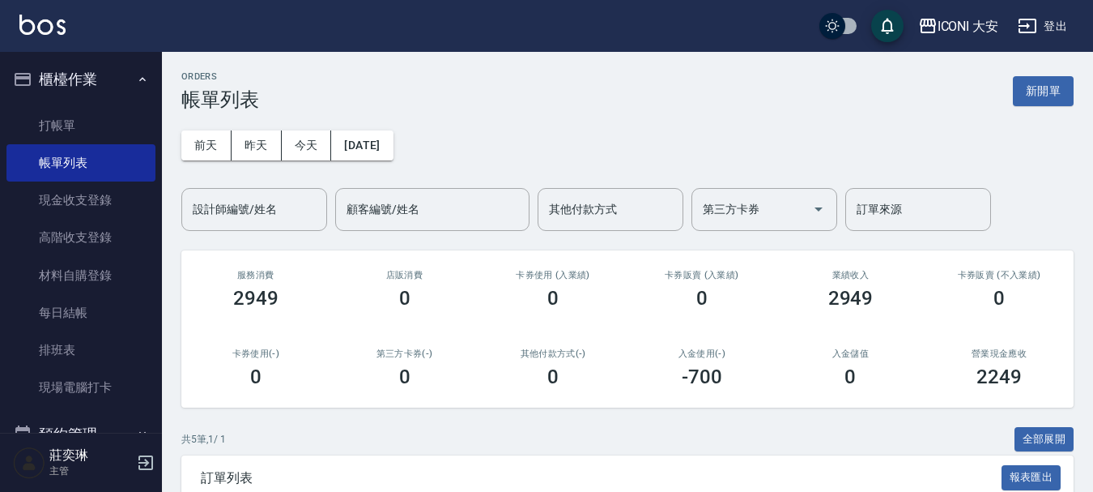 This screenshot has width=1093, height=492. I want to click on a: 報表匯出, so click(1032, 476).